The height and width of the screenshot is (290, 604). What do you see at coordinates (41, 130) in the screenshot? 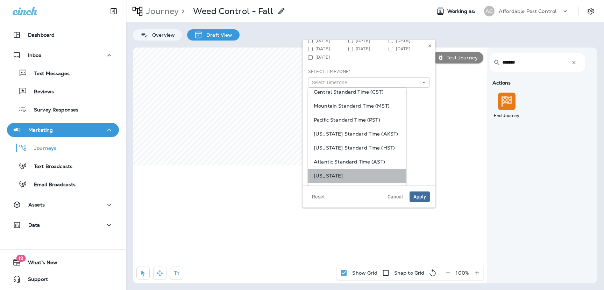
I see `p: Marketing` at bounding box center [41, 130].